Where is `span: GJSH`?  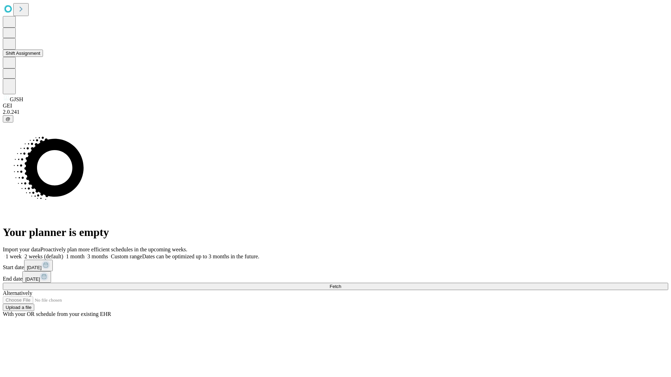 span: GJSH is located at coordinates (16, 99).